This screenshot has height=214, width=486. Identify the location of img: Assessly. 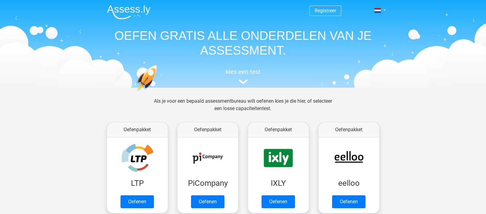
(129, 12).